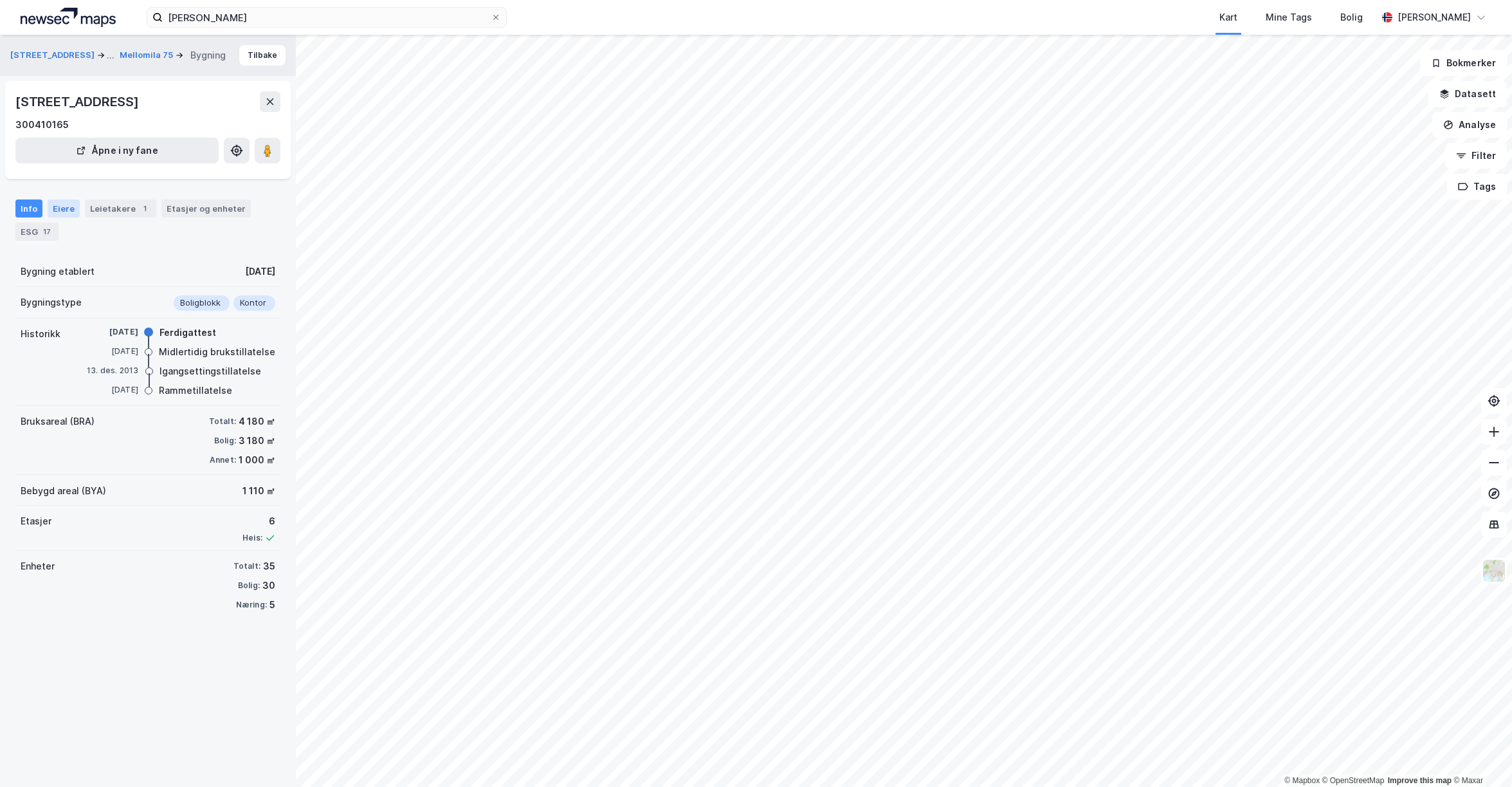  What do you see at coordinates (1477, 186) in the screenshot?
I see `button: Tags` at bounding box center [1477, 186].